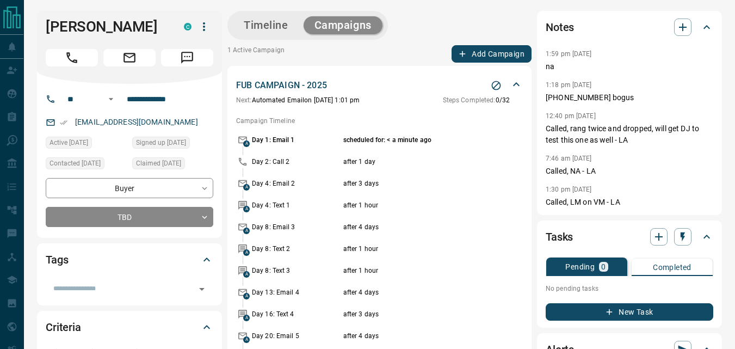  What do you see at coordinates (492, 54) in the screenshot?
I see `button: Add Campaign` at bounding box center [492, 54].